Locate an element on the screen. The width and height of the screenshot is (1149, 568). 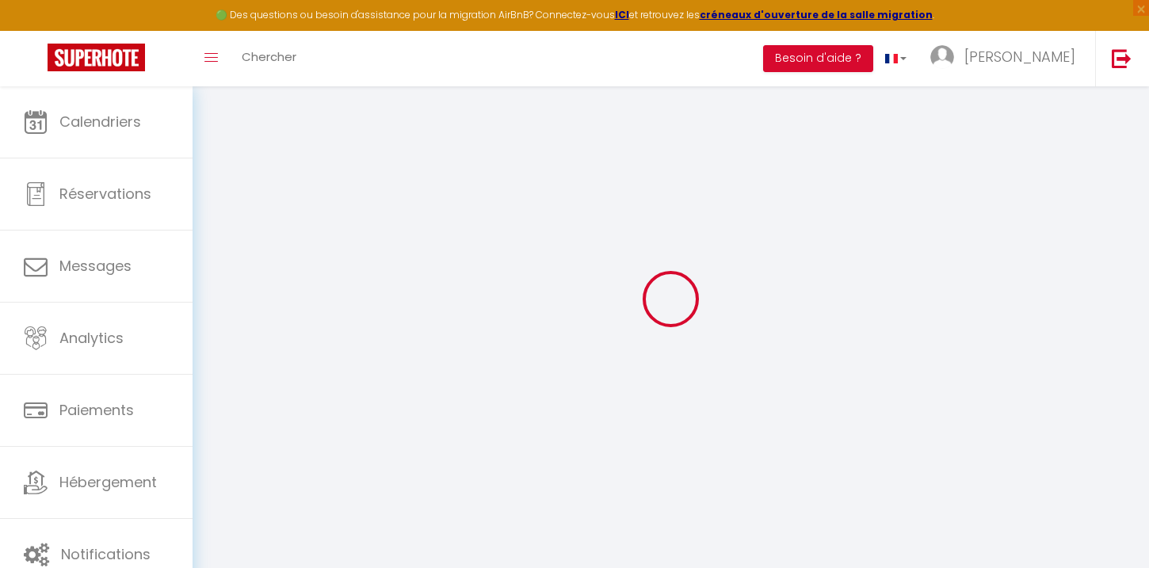
span: Hébergement is located at coordinates (108, 482).